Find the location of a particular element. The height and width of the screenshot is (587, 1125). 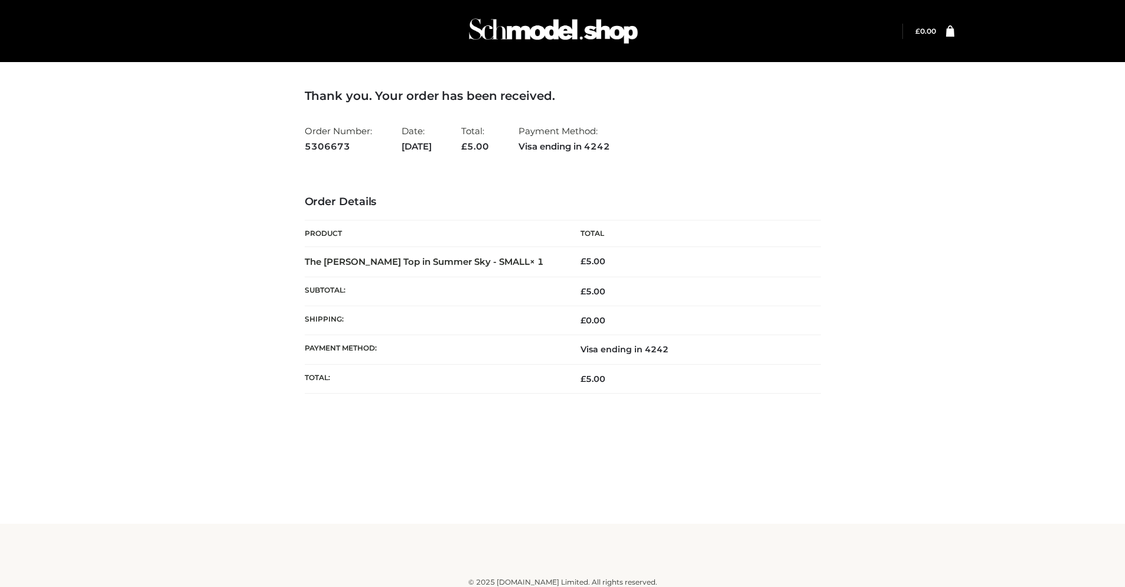

h3: Order Details is located at coordinates (563, 202).